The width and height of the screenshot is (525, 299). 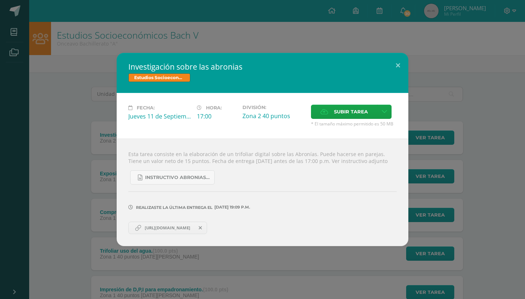 What do you see at coordinates (216, 116) in the screenshot?
I see `div: 17:00` at bounding box center [216, 116].